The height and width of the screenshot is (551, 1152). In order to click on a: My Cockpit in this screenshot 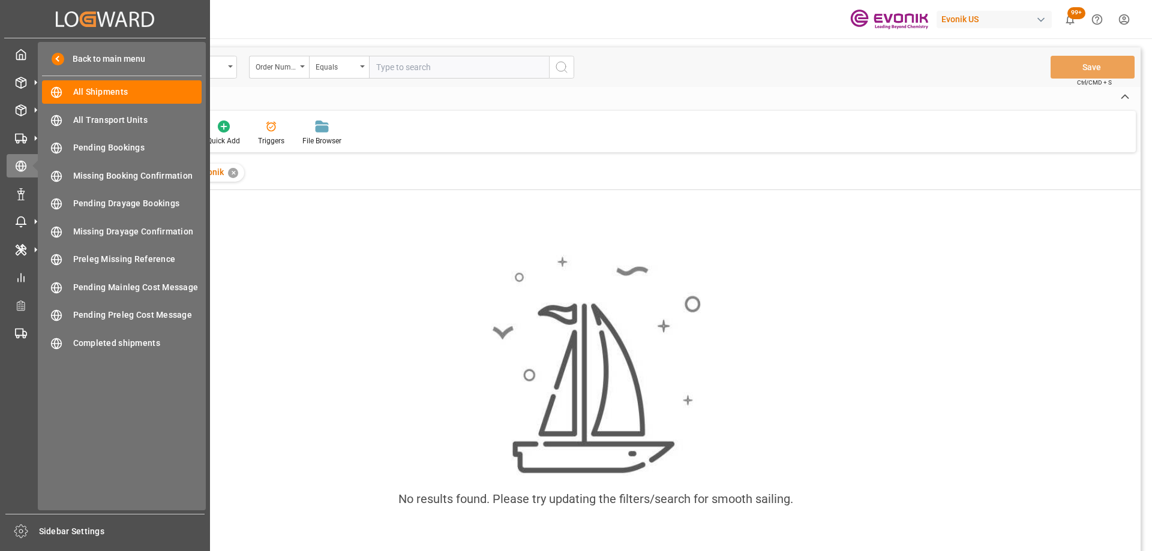, I will do `click(105, 54)`.